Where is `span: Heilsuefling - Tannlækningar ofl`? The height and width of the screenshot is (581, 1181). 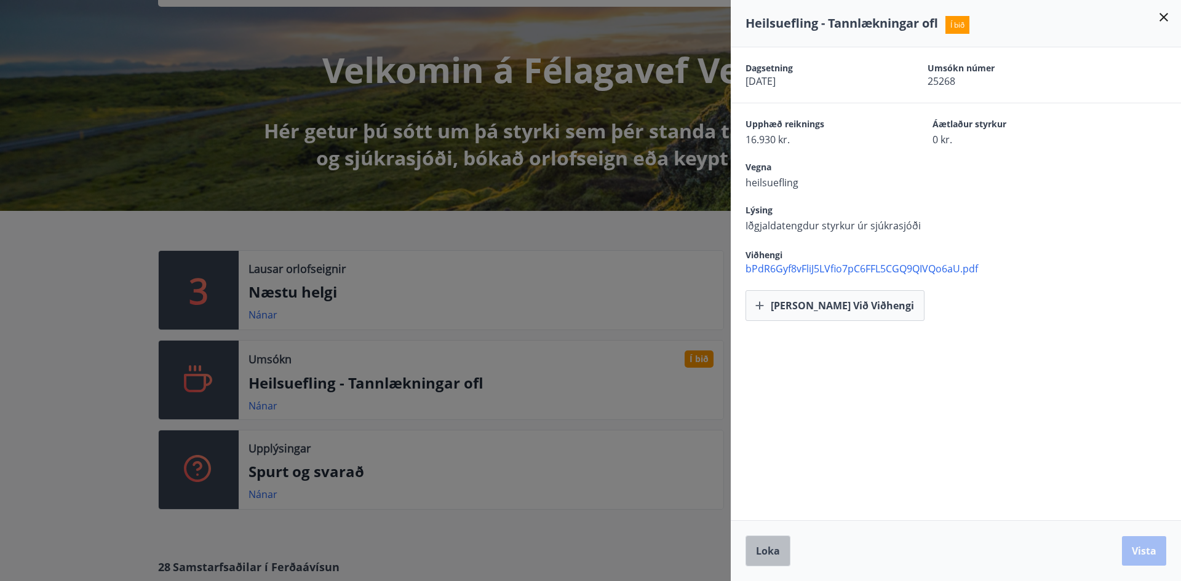 span: Heilsuefling - Tannlækningar ofl is located at coordinates (841, 23).